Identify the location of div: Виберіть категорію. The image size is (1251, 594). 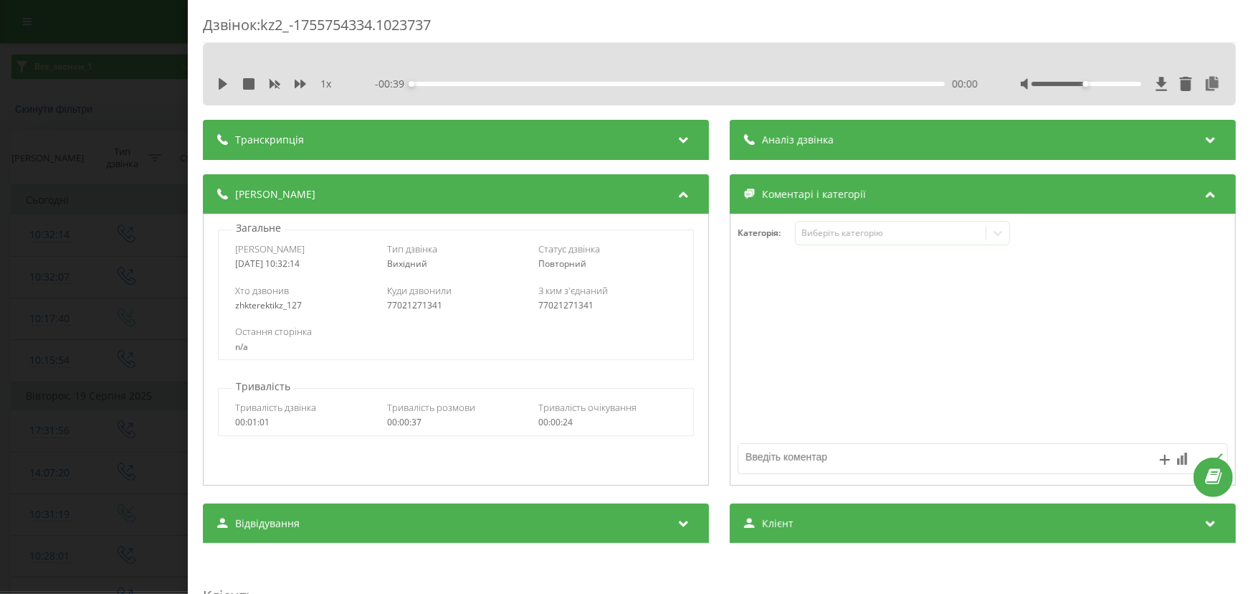
(891, 233).